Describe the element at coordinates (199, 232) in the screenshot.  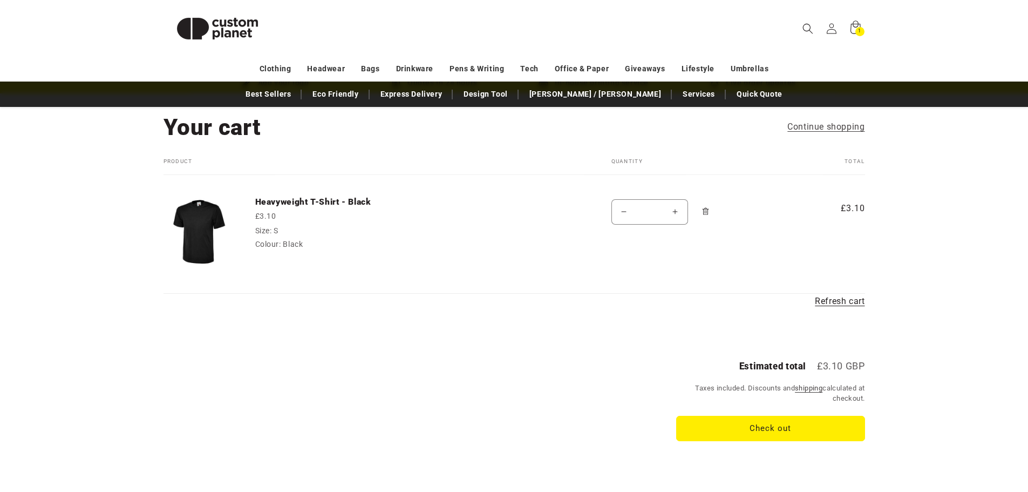
I see `img: Uneek Heavyweight T-Shirt - Black Black` at that location.